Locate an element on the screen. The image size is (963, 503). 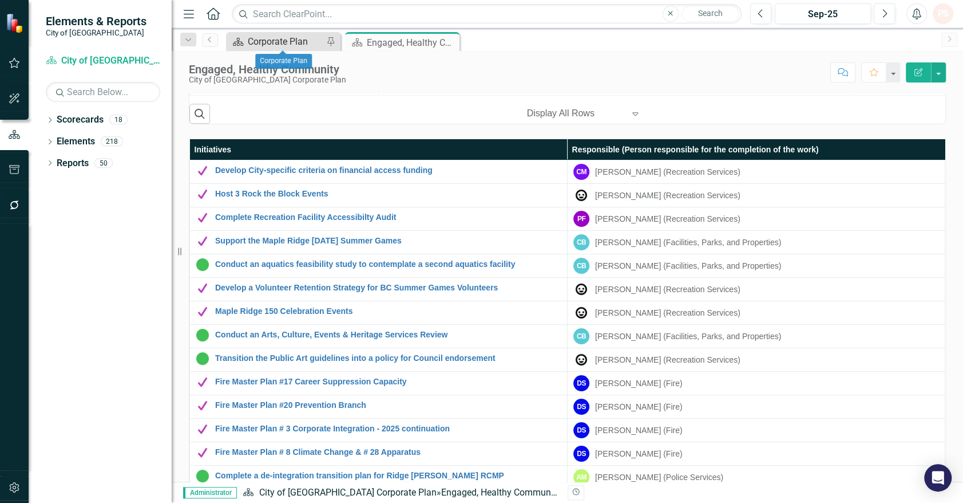
a: Complete Recreation Facility Accessibilty Audit is located at coordinates (388, 217).